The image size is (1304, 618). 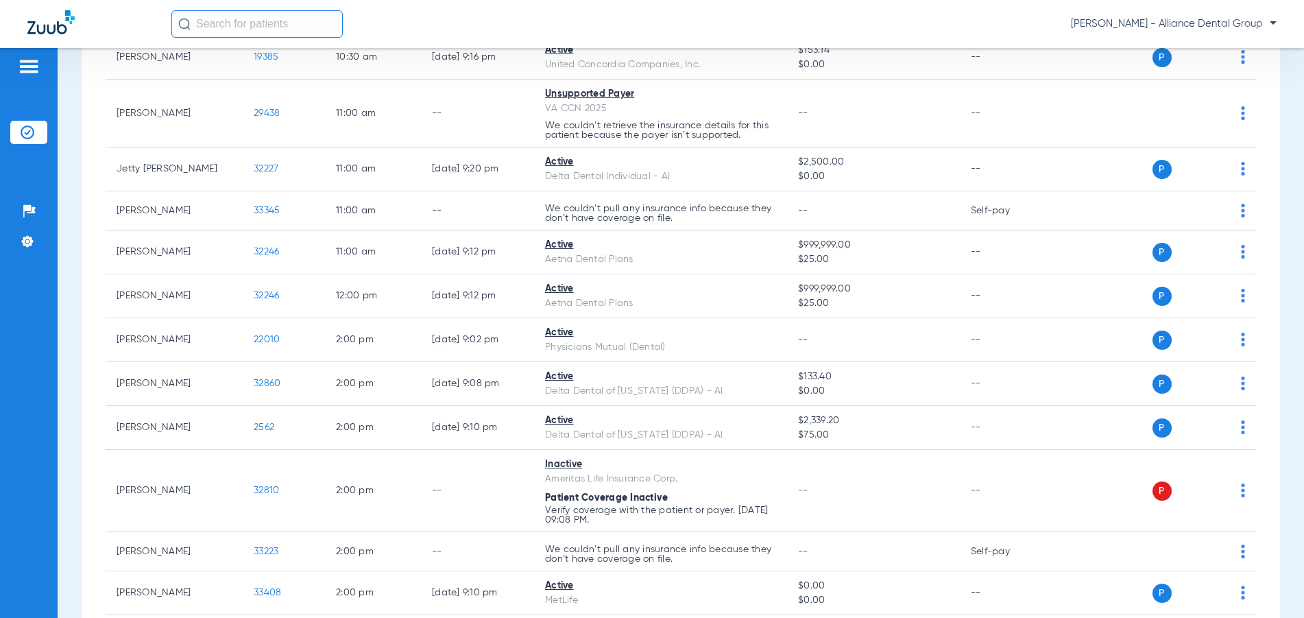 What do you see at coordinates (266, 57) in the screenshot?
I see `span: 19385` at bounding box center [266, 57].